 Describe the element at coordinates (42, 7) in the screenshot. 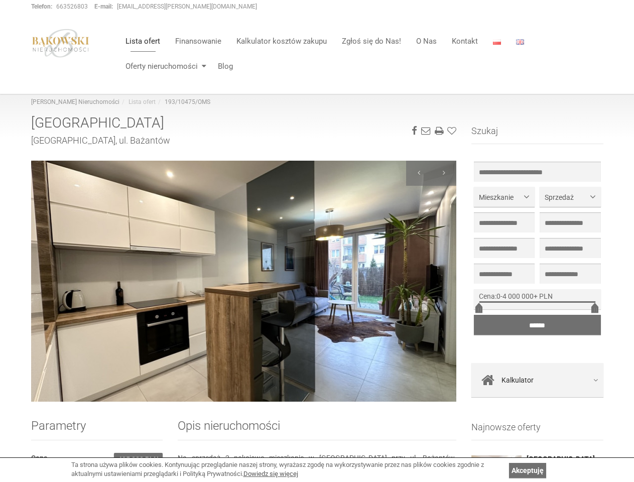

I see `strong: Telefon:` at that location.